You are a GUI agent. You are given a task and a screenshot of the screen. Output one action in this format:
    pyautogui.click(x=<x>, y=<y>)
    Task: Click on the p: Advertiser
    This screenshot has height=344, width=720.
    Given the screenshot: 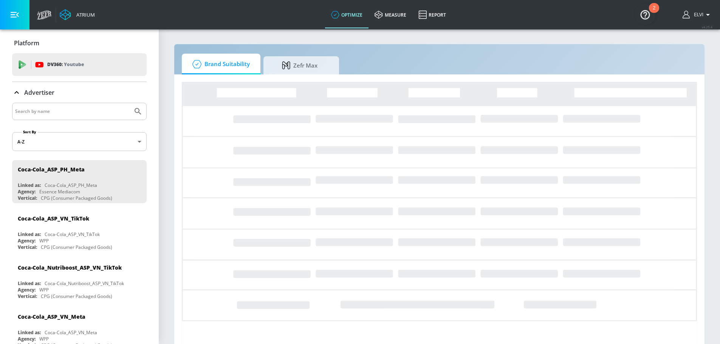 What is the action you would take?
    pyautogui.click(x=39, y=93)
    